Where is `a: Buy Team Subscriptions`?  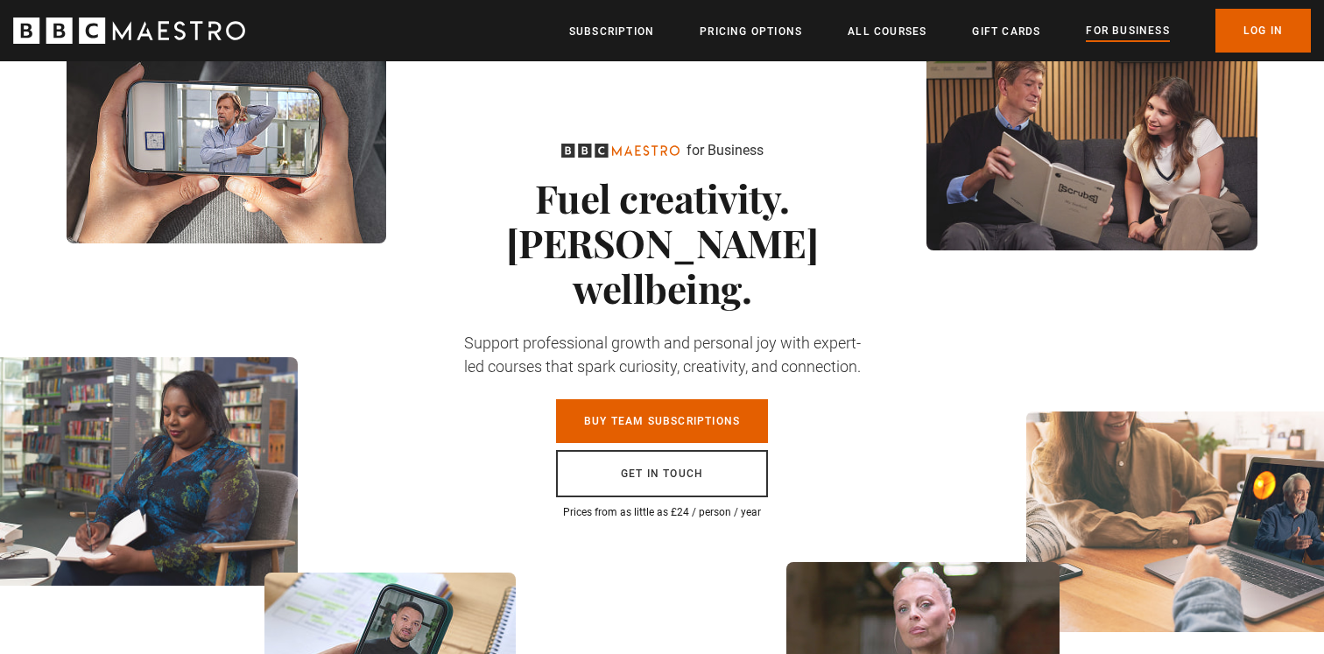 a: Buy Team Subscriptions is located at coordinates (662, 421).